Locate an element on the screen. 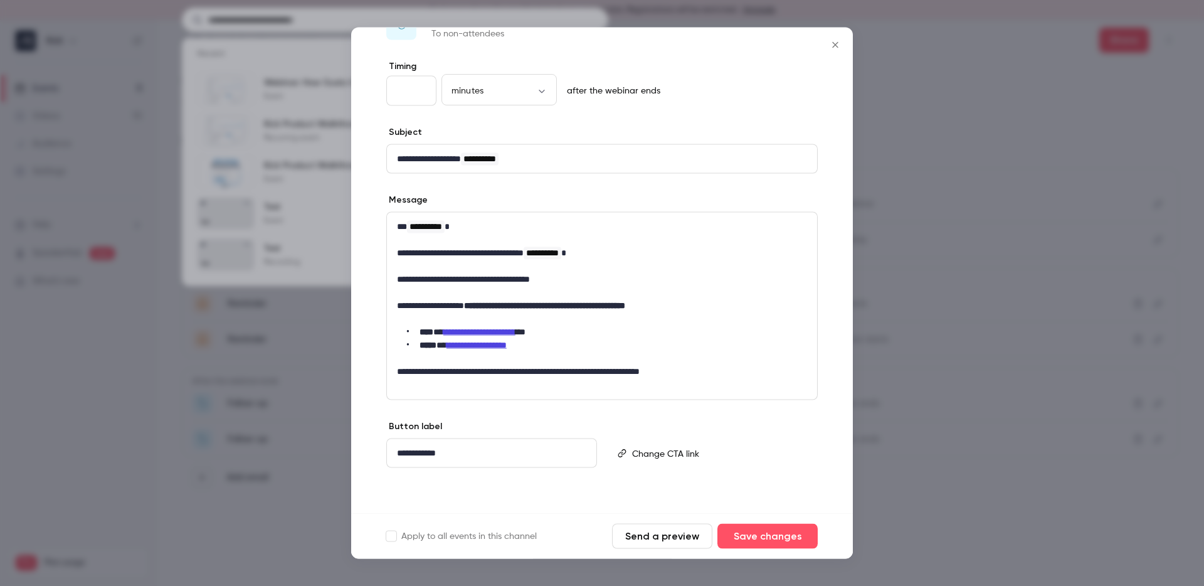 The height and width of the screenshot is (586, 1204). label: Timing is located at coordinates (602, 66).